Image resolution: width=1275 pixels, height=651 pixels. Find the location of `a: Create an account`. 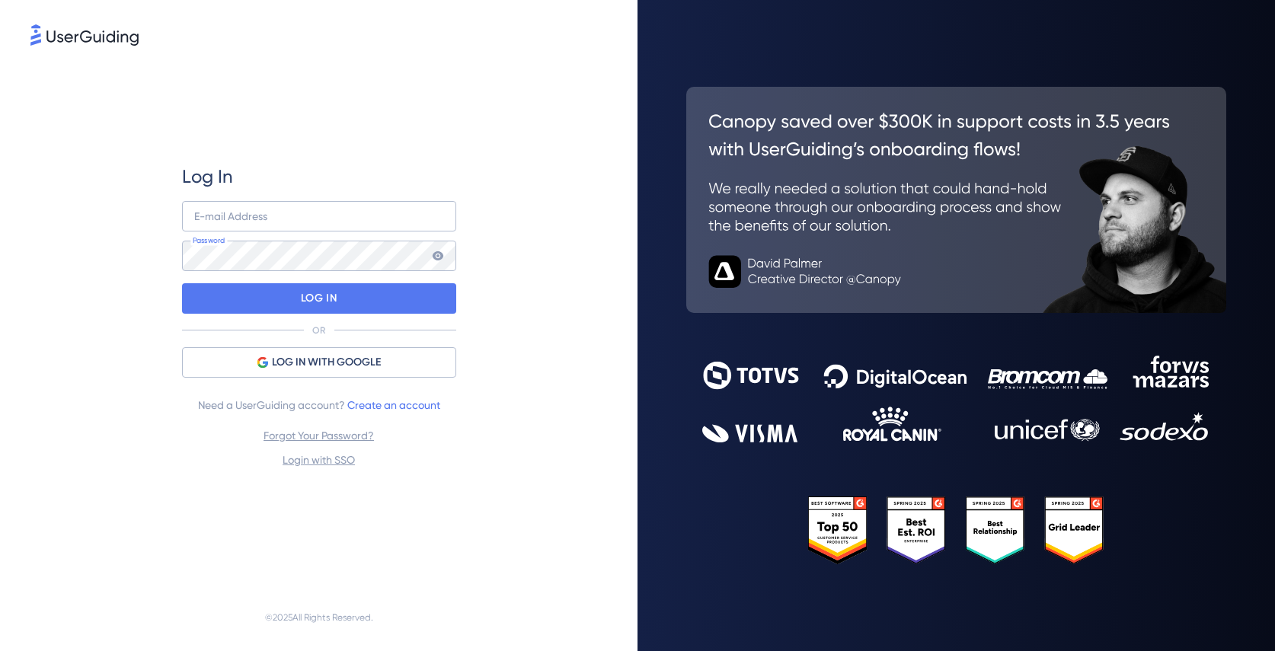

a: Create an account is located at coordinates (394, 405).